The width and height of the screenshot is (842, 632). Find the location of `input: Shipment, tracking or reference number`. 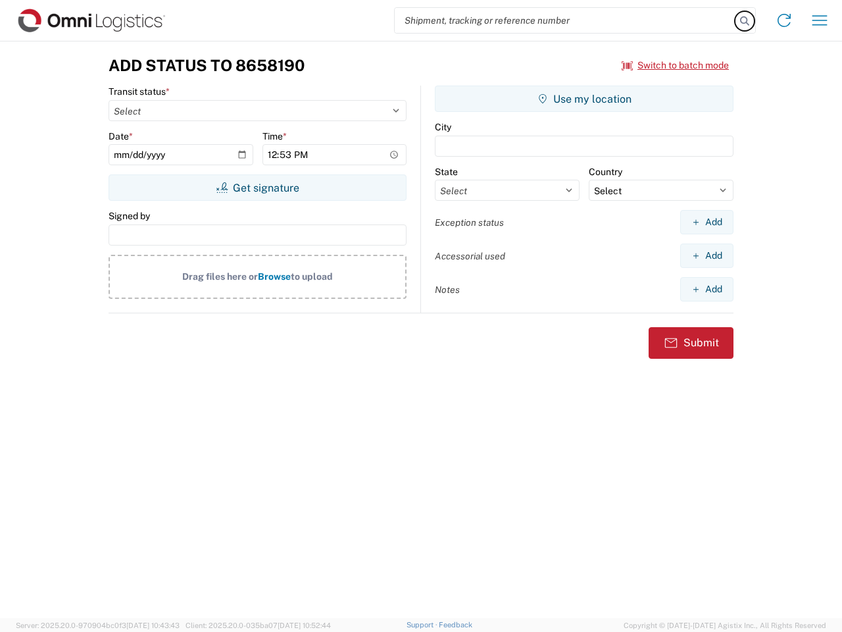

input: Shipment, tracking or reference number is located at coordinates (565, 20).